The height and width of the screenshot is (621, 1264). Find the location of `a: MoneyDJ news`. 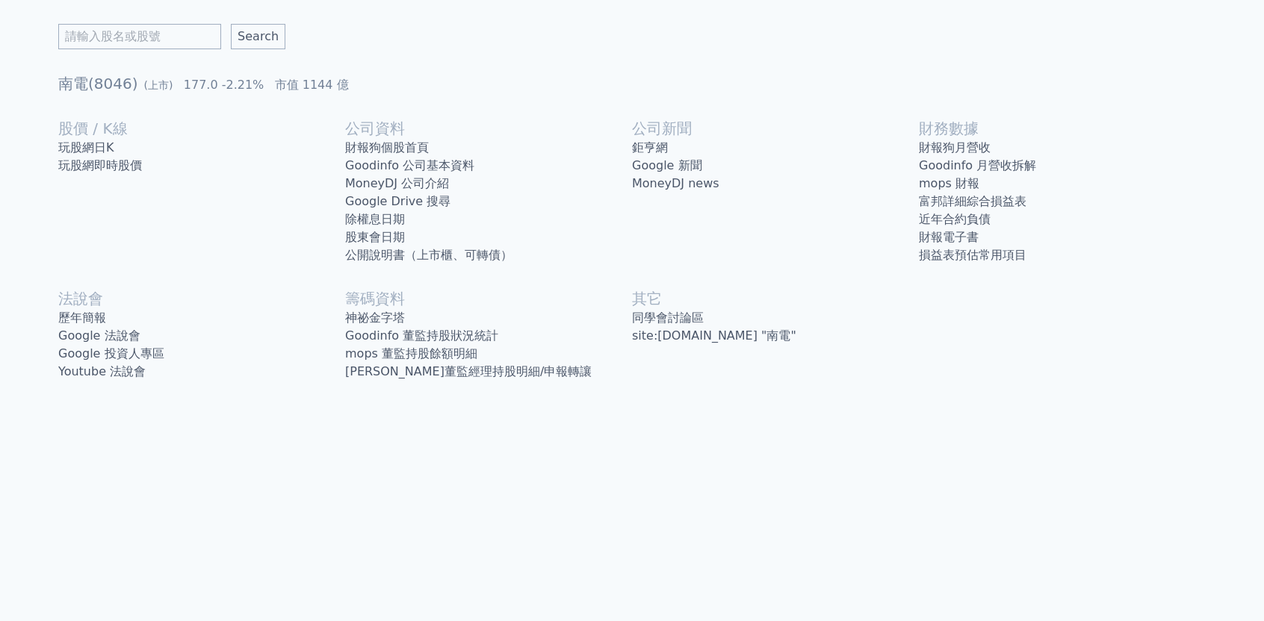

a: MoneyDJ news is located at coordinates (775, 184).